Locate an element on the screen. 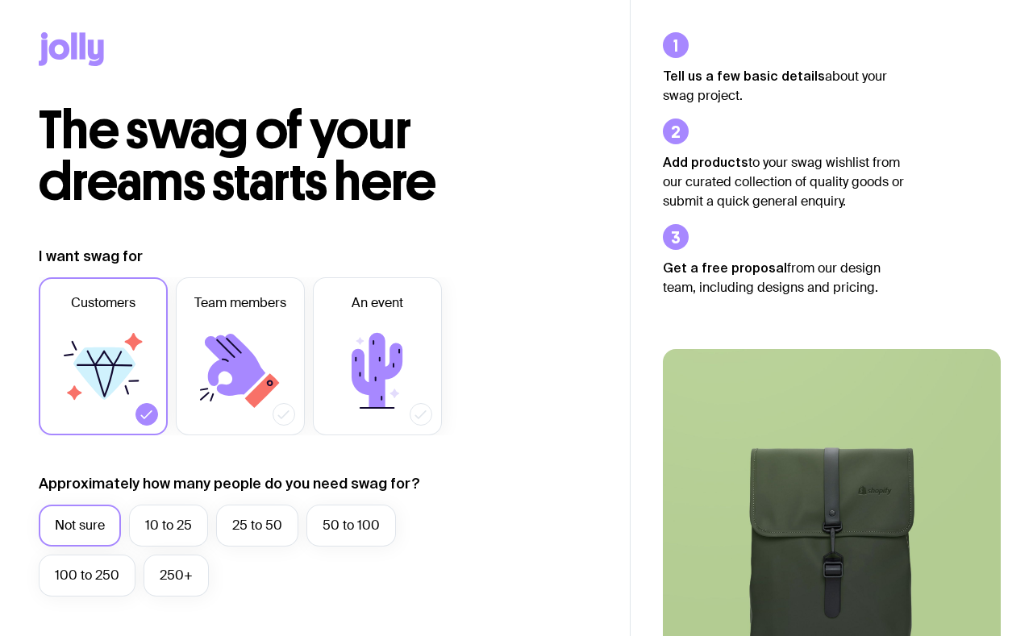  strong: Tell us a few basic details is located at coordinates (744, 76).